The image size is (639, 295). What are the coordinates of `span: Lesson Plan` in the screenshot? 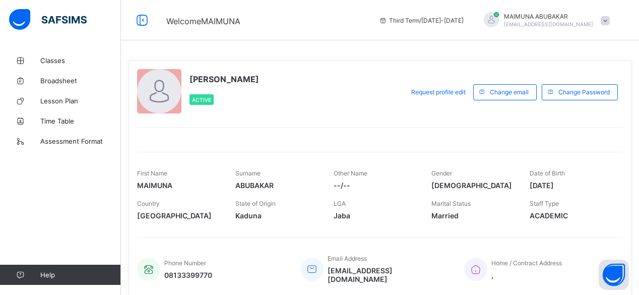 It's located at (81, 101).